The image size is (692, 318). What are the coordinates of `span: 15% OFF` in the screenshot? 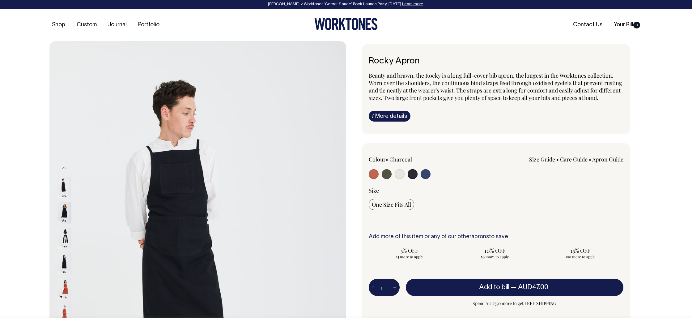 It's located at (581, 250).